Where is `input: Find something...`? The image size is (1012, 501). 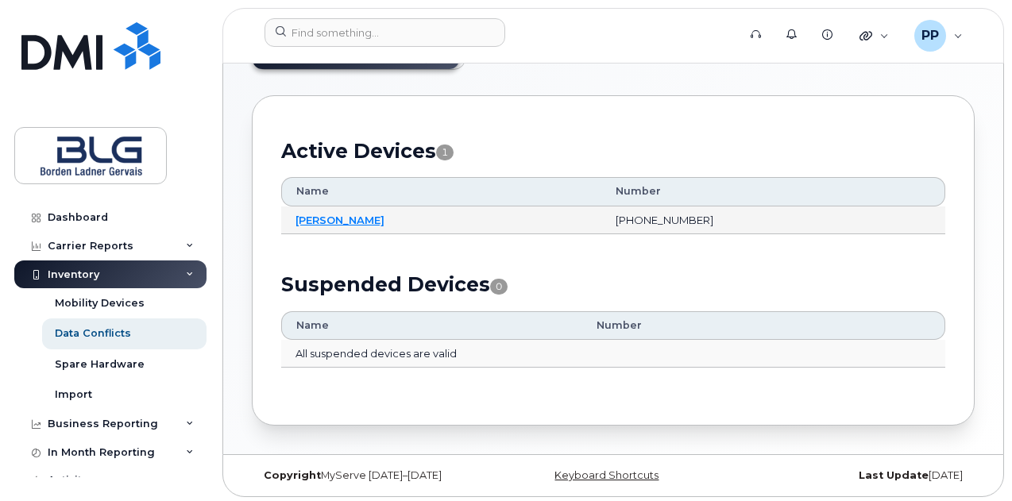
input: Find something... is located at coordinates (385, 33).